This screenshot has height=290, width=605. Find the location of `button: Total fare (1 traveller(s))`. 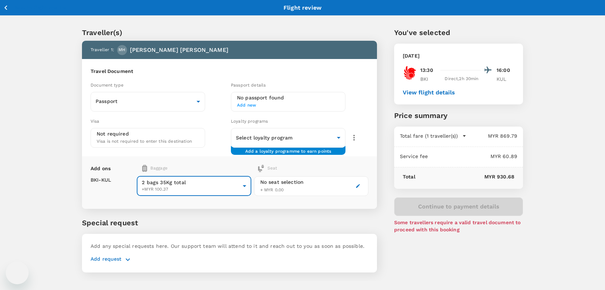

button: Total fare (1 traveller(s)) is located at coordinates (433, 136).